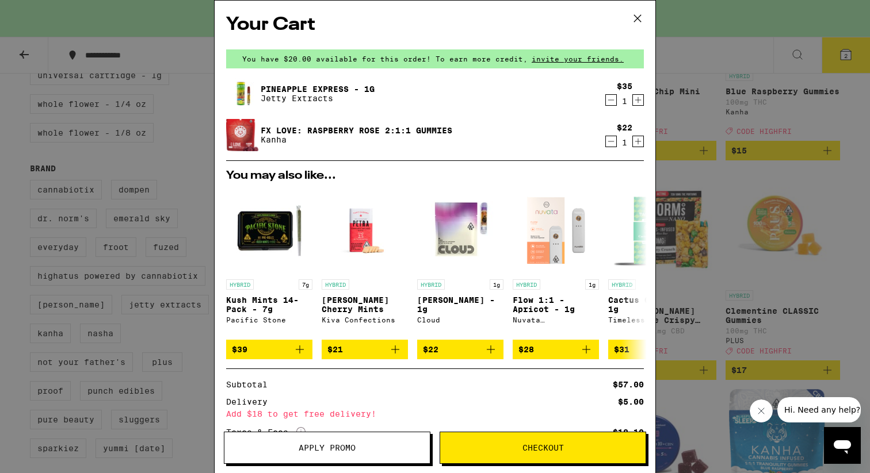 This screenshot has width=870, height=473. Describe the element at coordinates (430, 350) in the screenshot. I see `span: $22` at that location.